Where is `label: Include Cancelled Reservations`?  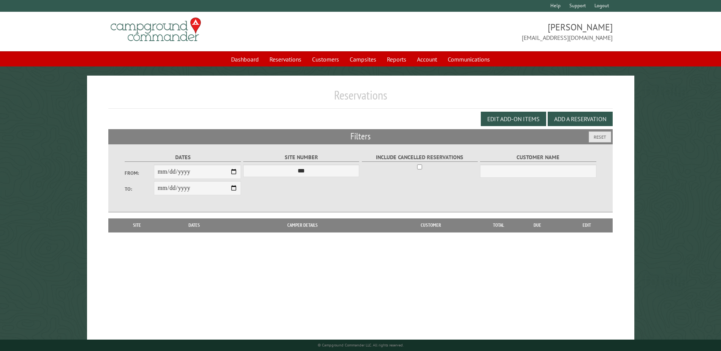 label: Include Cancelled Reservations is located at coordinates (419, 157).